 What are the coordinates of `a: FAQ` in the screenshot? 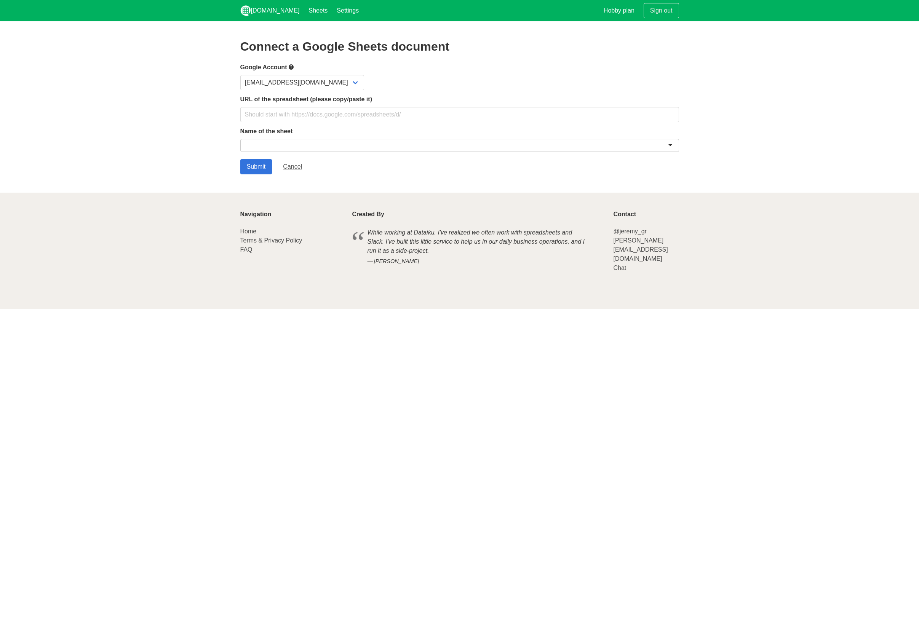 It's located at (246, 250).